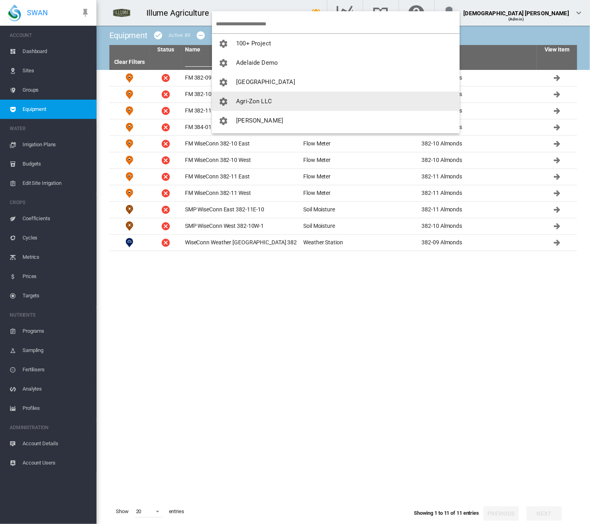  What do you see at coordinates (336, 101) in the screenshot?
I see `button: You have 'Admin' permissions to Agri-Zon LLC` at bounding box center [336, 101].